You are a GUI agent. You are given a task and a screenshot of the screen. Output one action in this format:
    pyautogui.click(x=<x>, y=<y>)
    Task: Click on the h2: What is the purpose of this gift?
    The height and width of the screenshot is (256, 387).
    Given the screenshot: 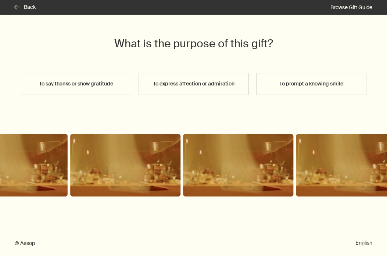 What is the action you would take?
    pyautogui.click(x=193, y=44)
    